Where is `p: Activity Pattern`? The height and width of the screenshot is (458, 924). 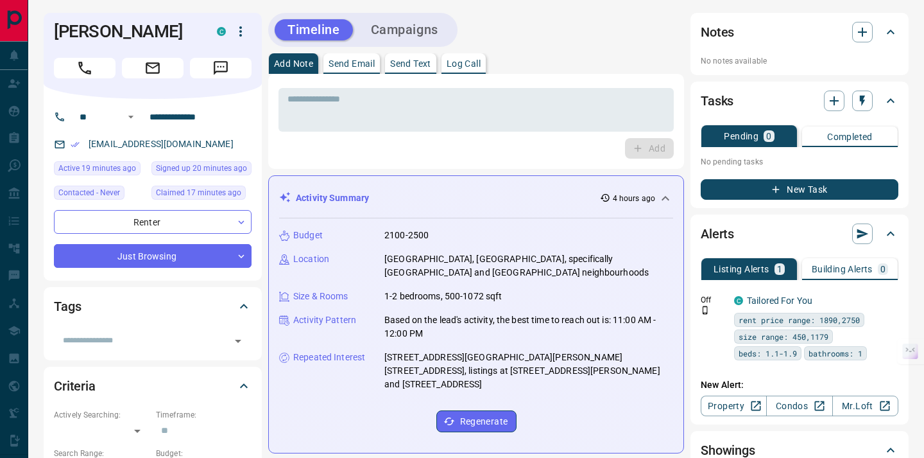
p: Activity Pattern is located at coordinates (325, 320).